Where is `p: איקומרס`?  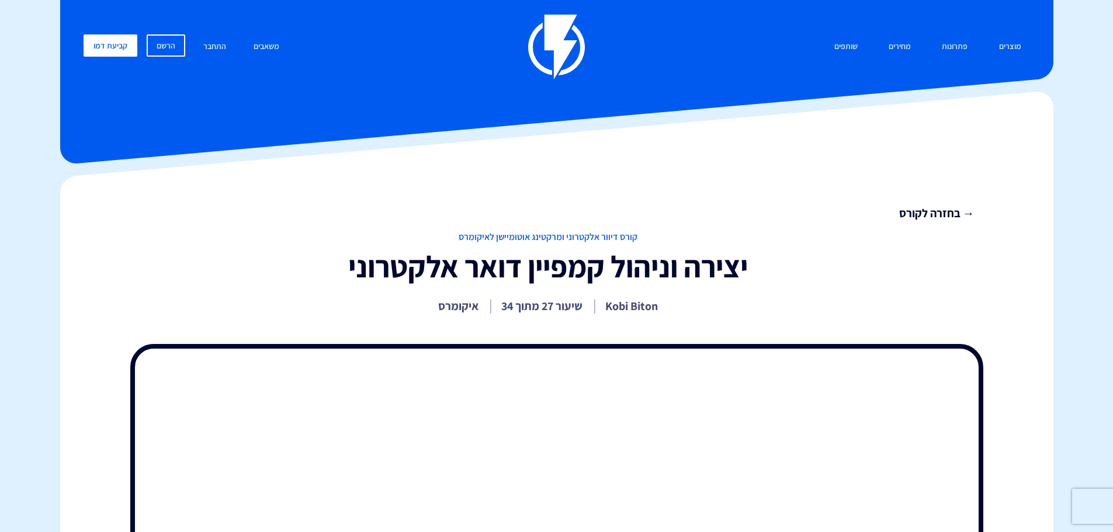
p: איקומרס is located at coordinates (458, 306).